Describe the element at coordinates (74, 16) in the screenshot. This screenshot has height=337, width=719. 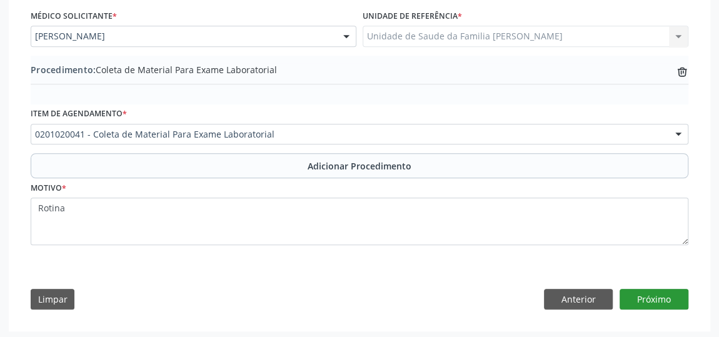
I see `label: Médico Solicitante` at that location.